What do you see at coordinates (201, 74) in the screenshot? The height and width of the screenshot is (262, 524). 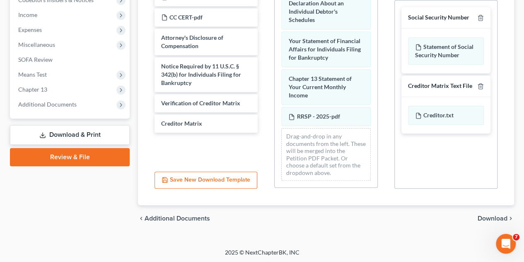 I see `span: Notice Required by 11 U.S.C. § 342(b) for Individuals Filing for Bankruptcy` at bounding box center [201, 74].